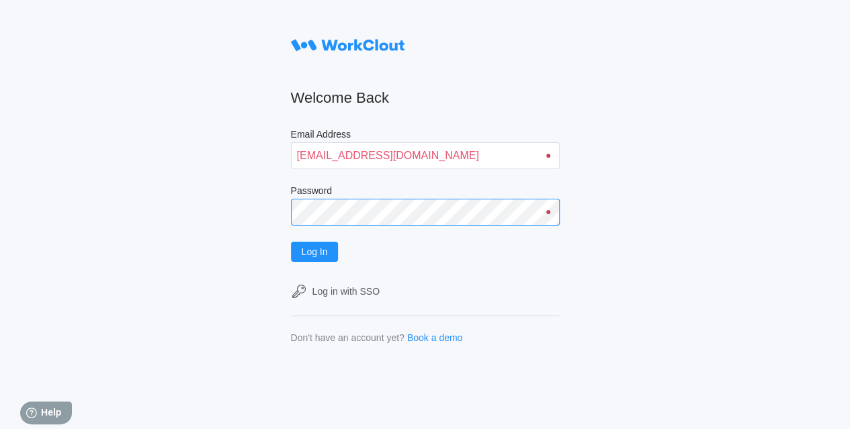 This screenshot has width=850, height=429. Describe the element at coordinates (425, 136) in the screenshot. I see `label: Email Address` at that location.